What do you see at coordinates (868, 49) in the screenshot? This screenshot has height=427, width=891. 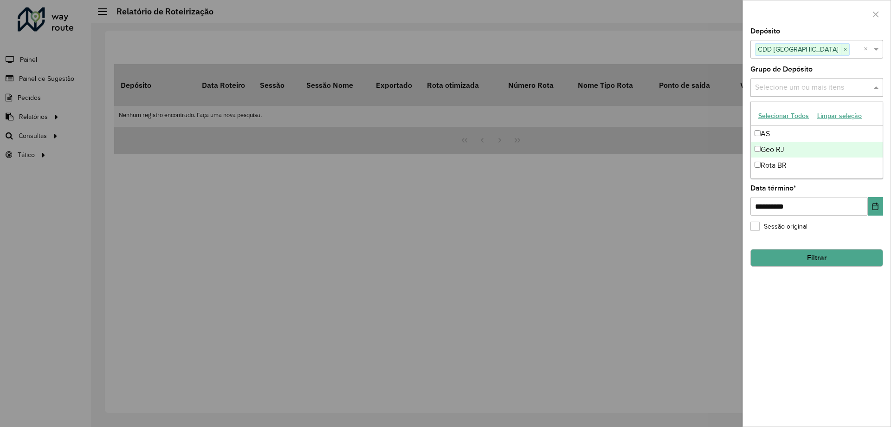 I see `span: Clear all` at bounding box center [868, 49].